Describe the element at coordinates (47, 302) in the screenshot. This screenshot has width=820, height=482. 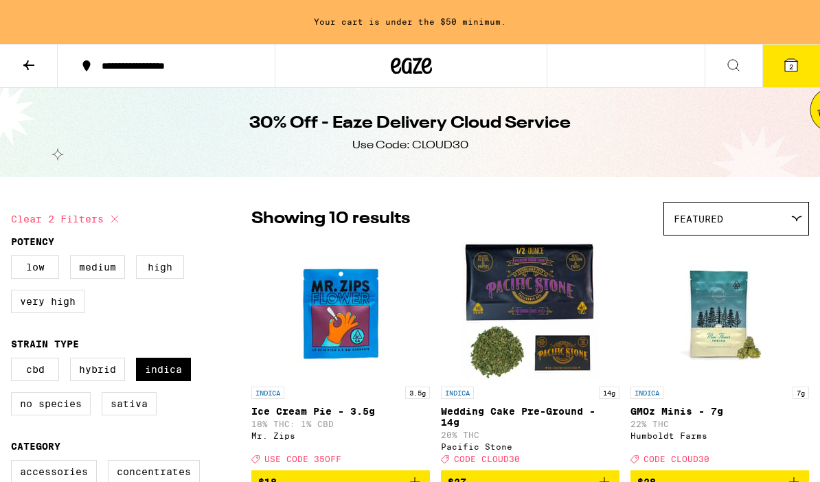
I see `label: Very High` at that location.